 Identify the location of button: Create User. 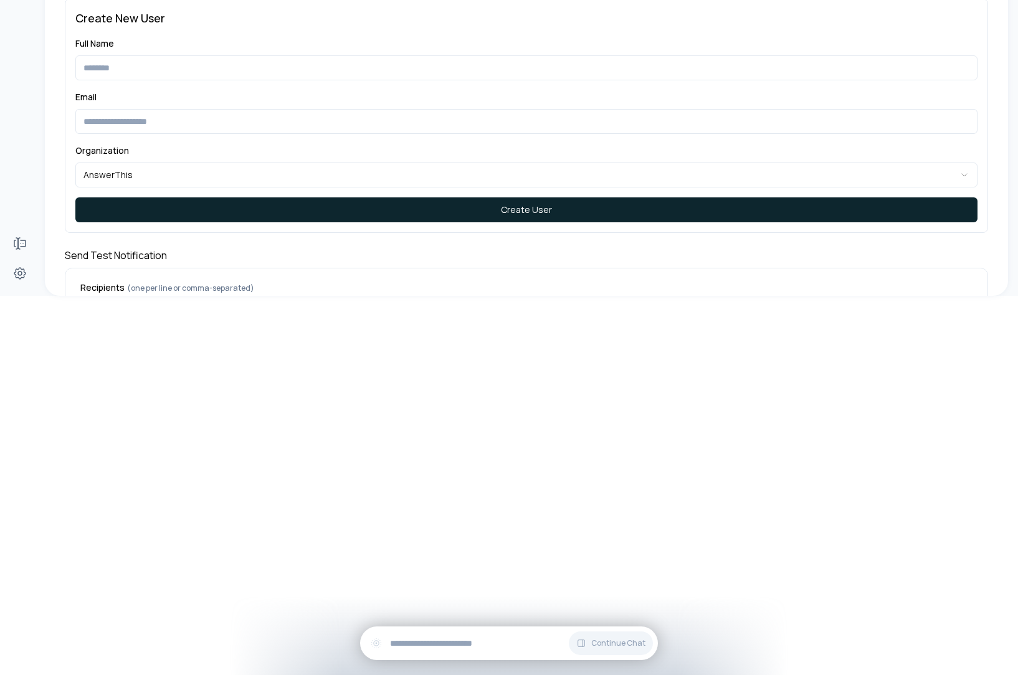
(526, 210).